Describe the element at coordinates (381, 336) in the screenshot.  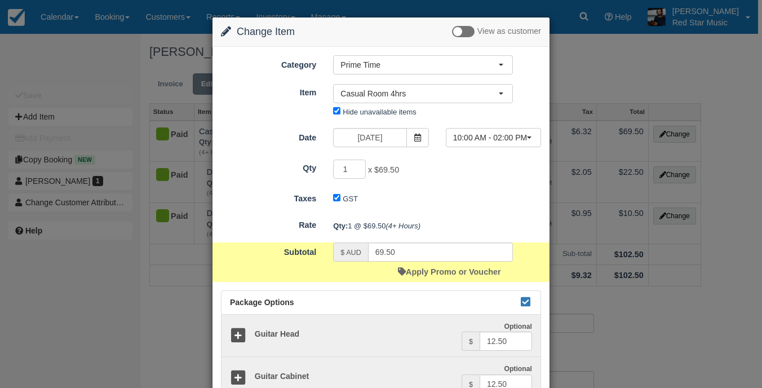
I see `a: Guitar Head Optional $` at that location.